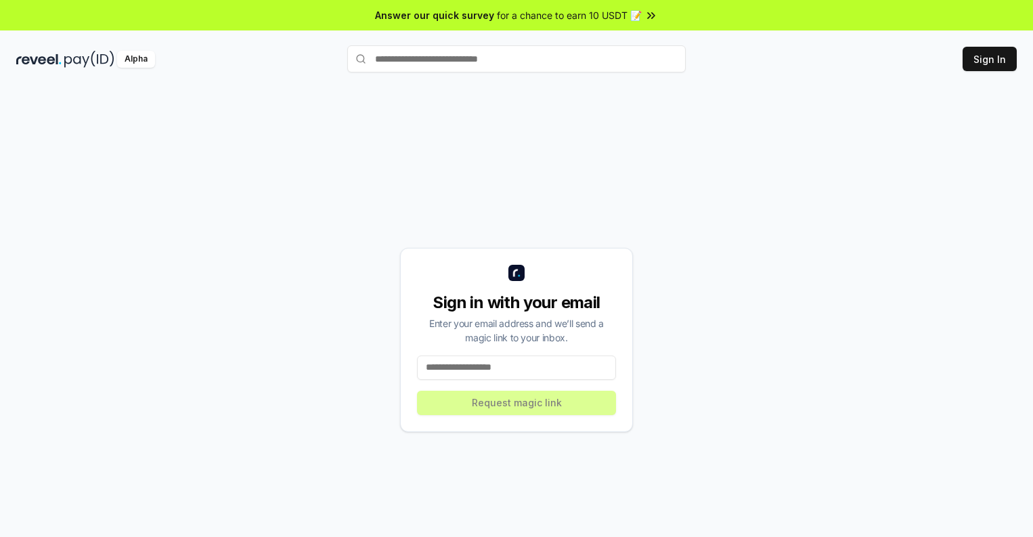 This screenshot has width=1033, height=537. What do you see at coordinates (517, 330) in the screenshot?
I see `div: Enter your email address and we’ll send a magic link to your inbox.` at bounding box center [517, 330].